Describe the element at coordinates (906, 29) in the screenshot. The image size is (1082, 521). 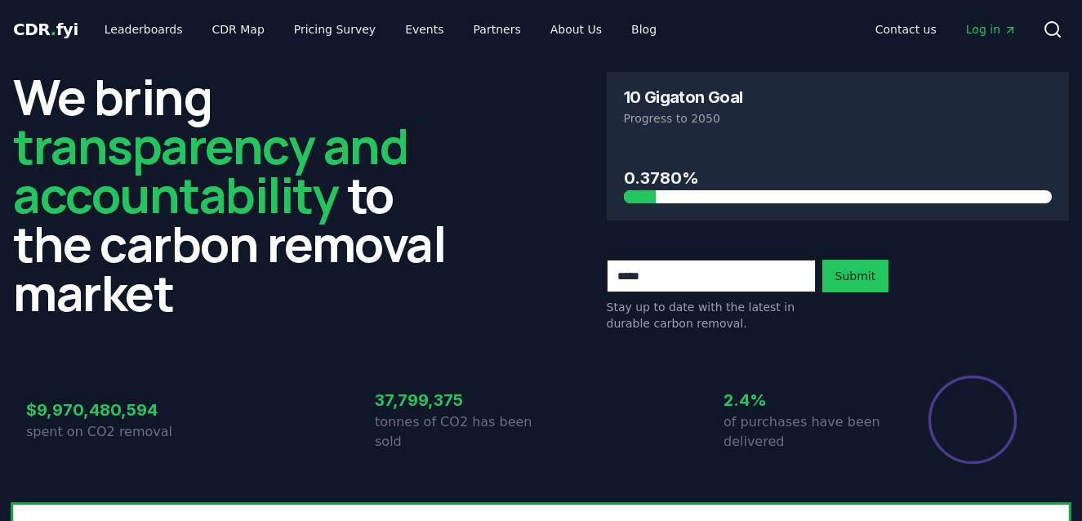
I see `a: Contact us` at that location.